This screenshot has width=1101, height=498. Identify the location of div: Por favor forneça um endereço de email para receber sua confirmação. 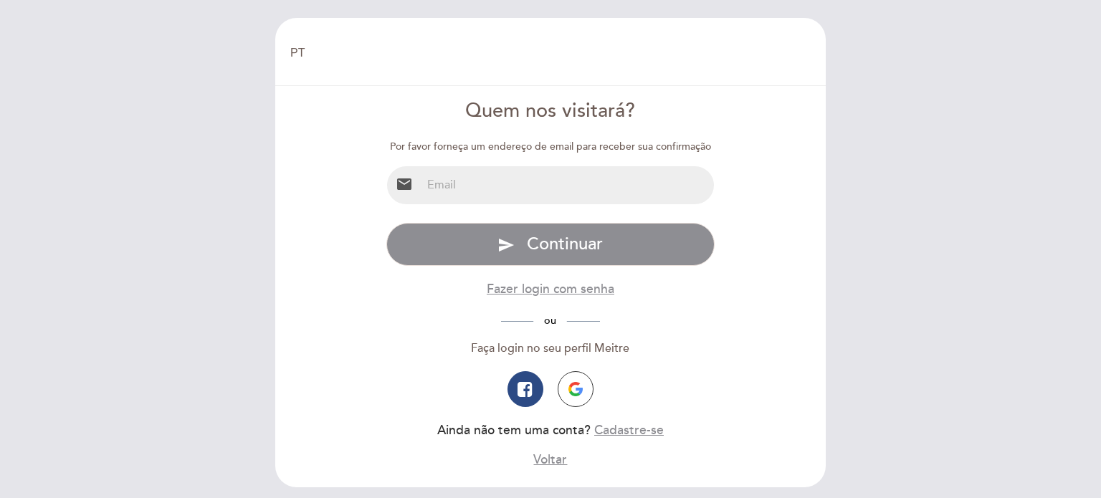
(551, 147).